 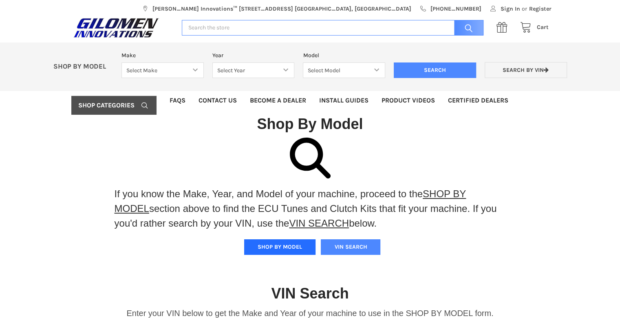 I want to click on h1: VIN Search, so click(x=310, y=293).